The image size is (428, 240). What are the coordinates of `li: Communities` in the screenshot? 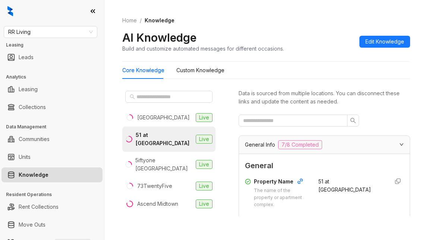 It's located at (52, 139).